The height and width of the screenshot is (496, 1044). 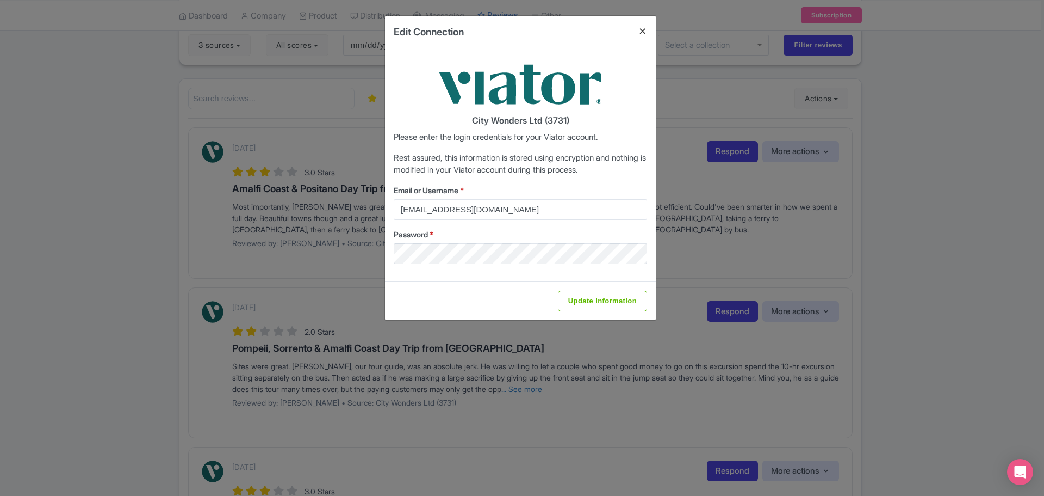 What do you see at coordinates (521, 121) in the screenshot?
I see `h4: City Wonders Ltd (3731)` at bounding box center [521, 121].